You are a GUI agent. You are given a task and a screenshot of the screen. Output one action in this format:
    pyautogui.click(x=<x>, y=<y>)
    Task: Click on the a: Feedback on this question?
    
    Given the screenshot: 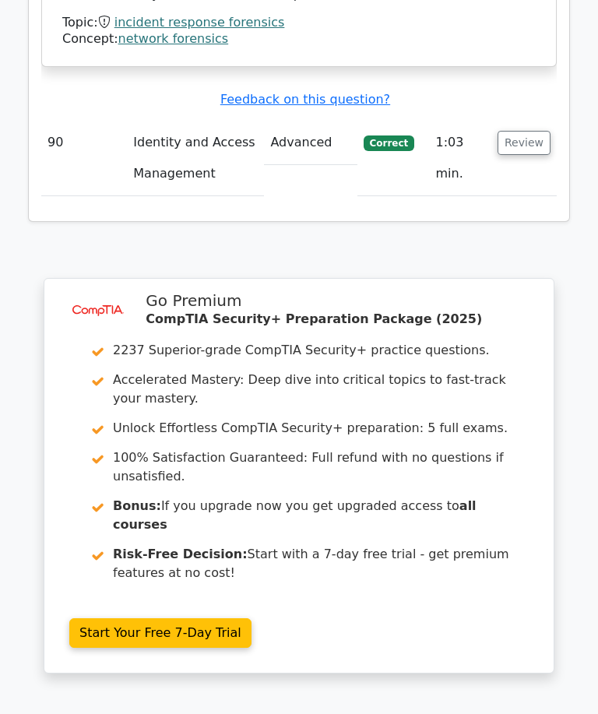 What is the action you would take?
    pyautogui.click(x=305, y=99)
    